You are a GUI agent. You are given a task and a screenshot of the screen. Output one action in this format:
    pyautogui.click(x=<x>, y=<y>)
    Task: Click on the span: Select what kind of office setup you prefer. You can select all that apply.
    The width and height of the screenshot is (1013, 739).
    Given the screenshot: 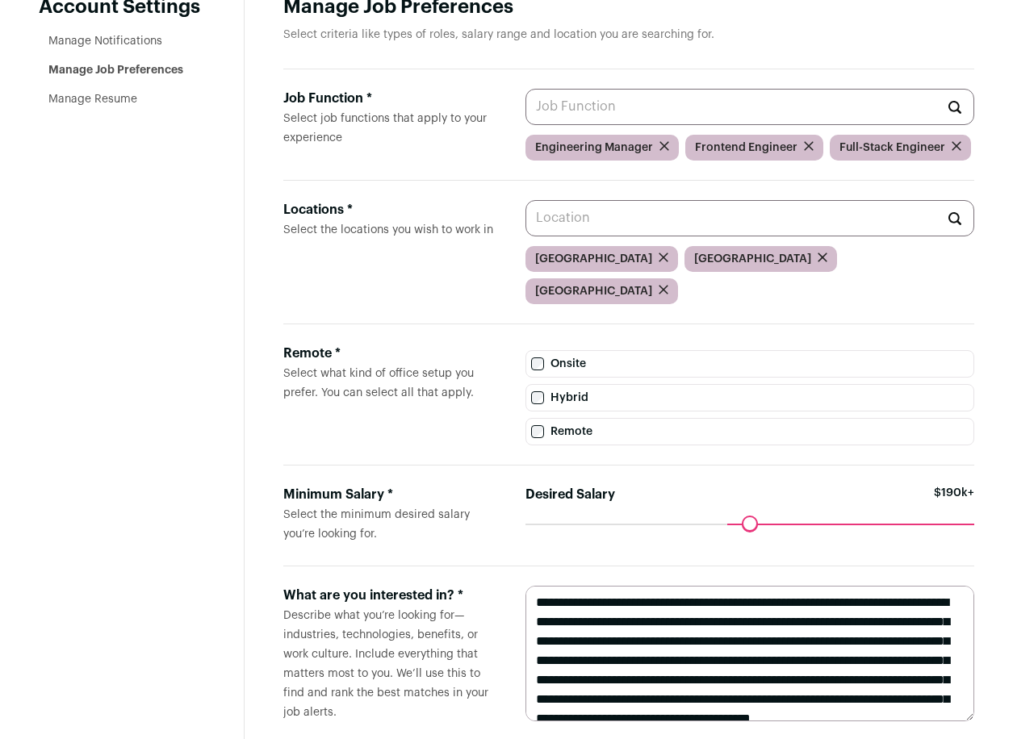 What is the action you would take?
    pyautogui.click(x=379, y=383)
    